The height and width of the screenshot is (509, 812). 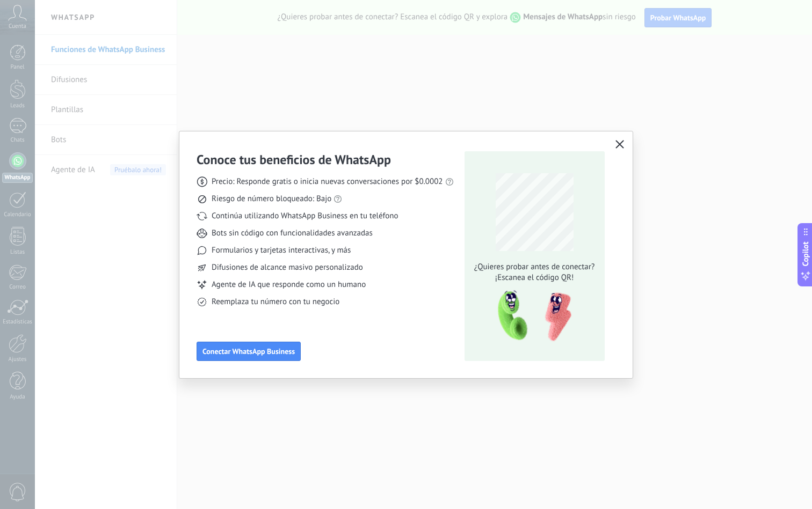 I want to click on span: Precio: Responde gratis o inicia nuevas conversaciones por $0.0002, so click(x=327, y=182).